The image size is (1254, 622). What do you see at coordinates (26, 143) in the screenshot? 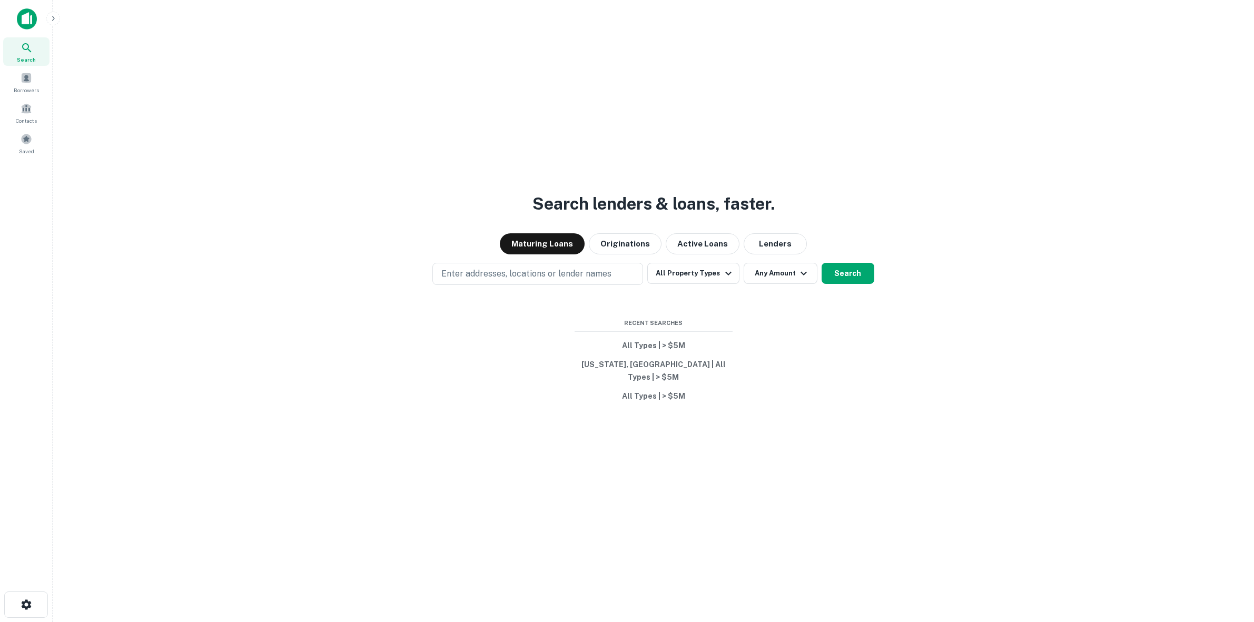
I see `a: Saved` at bounding box center [26, 143].